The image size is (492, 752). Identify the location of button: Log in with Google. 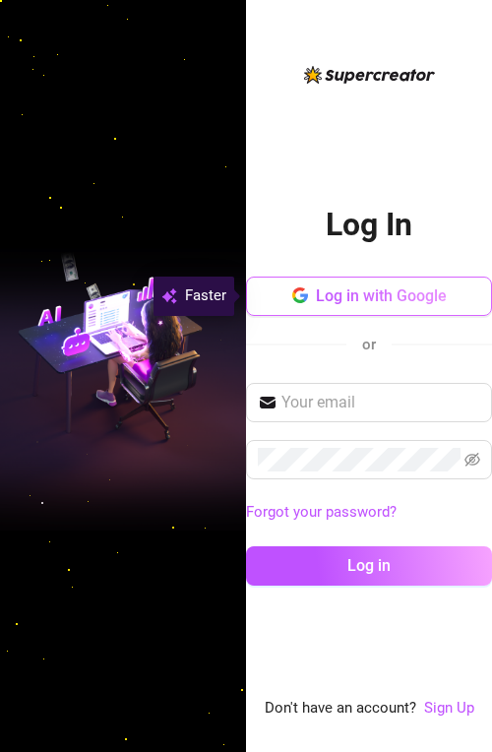
(369, 296).